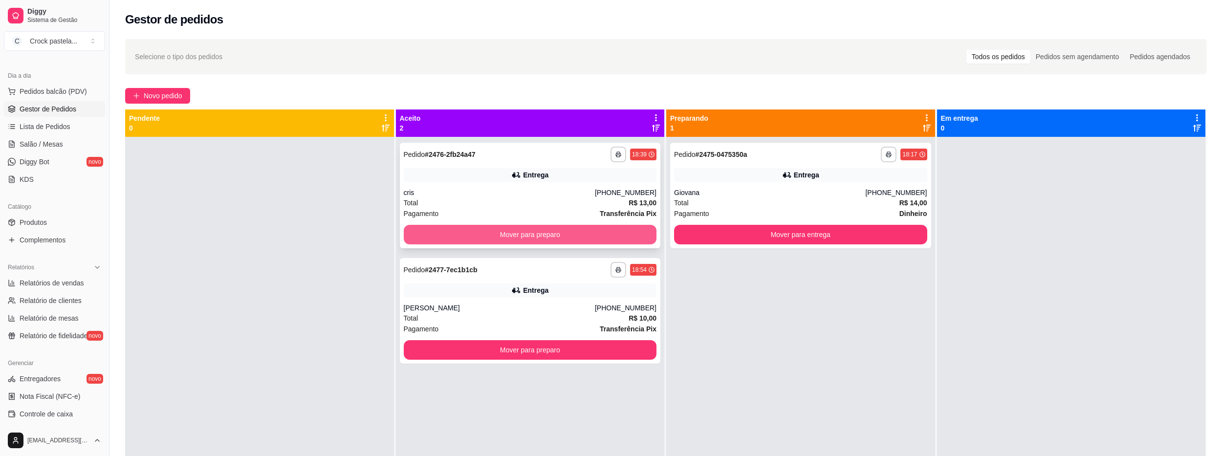 Image resolution: width=1222 pixels, height=456 pixels. I want to click on div: 18:17, so click(909, 154).